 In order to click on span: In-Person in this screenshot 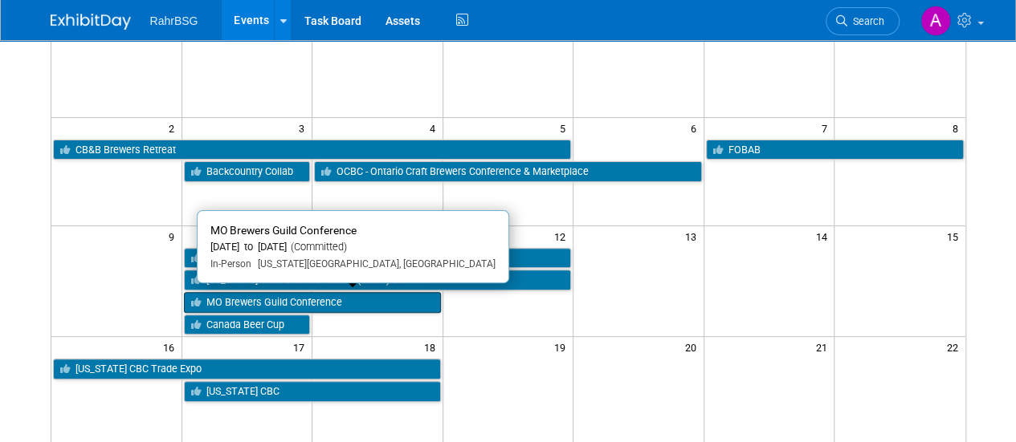, I will do `click(230, 264)`.